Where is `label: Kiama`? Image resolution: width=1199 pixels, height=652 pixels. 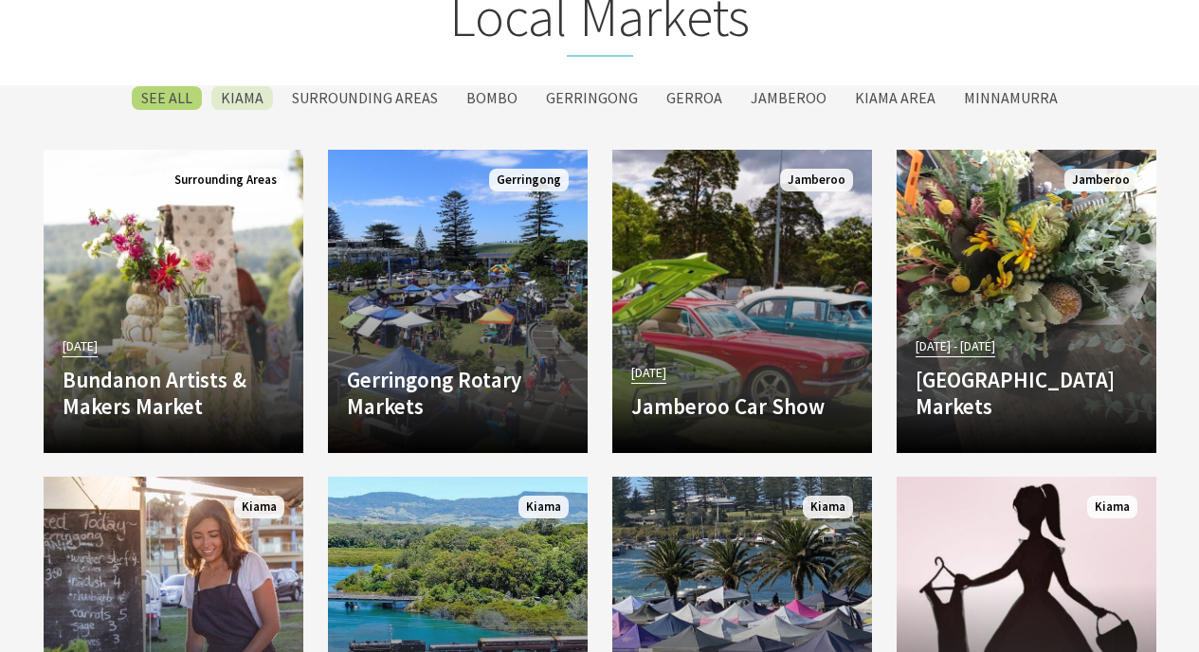 label: Kiama is located at coordinates (242, 98).